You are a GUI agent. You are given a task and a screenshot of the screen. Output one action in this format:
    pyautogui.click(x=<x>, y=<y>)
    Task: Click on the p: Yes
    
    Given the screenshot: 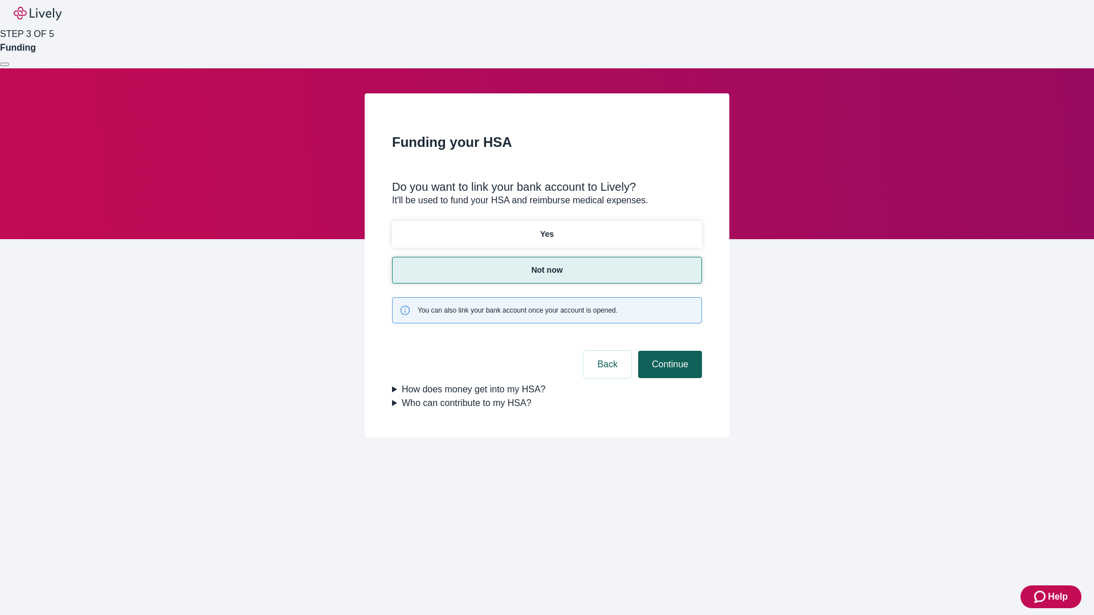 What is the action you would take?
    pyautogui.click(x=547, y=234)
    